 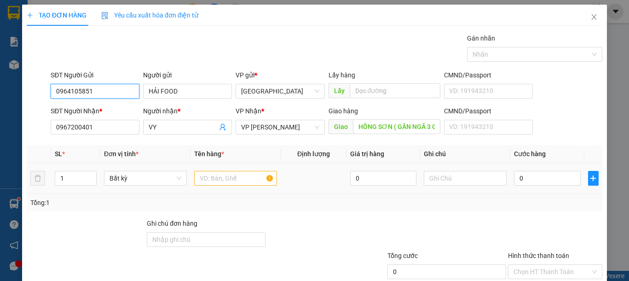 What do you see at coordinates (343, 111) in the screenshot?
I see `span: Giao hàng` at bounding box center [343, 111].